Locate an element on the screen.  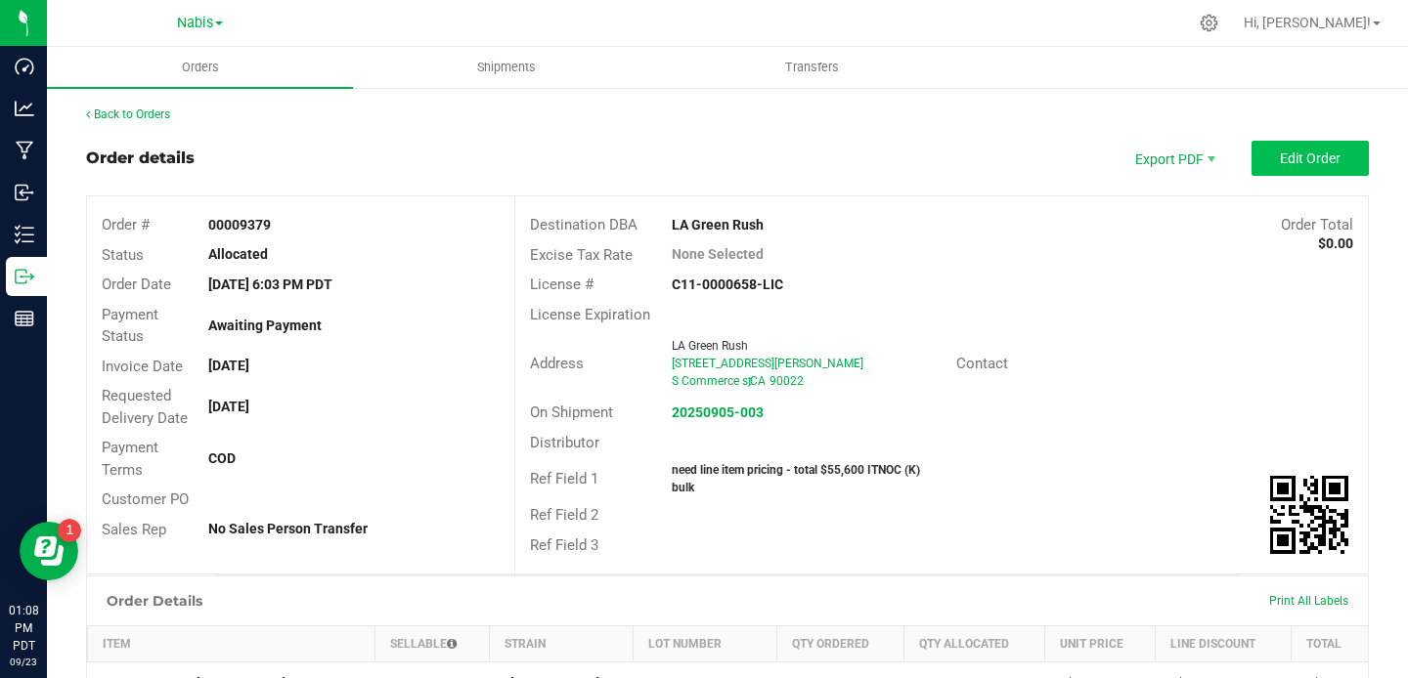
span: Export PDF is located at coordinates (1173, 158).